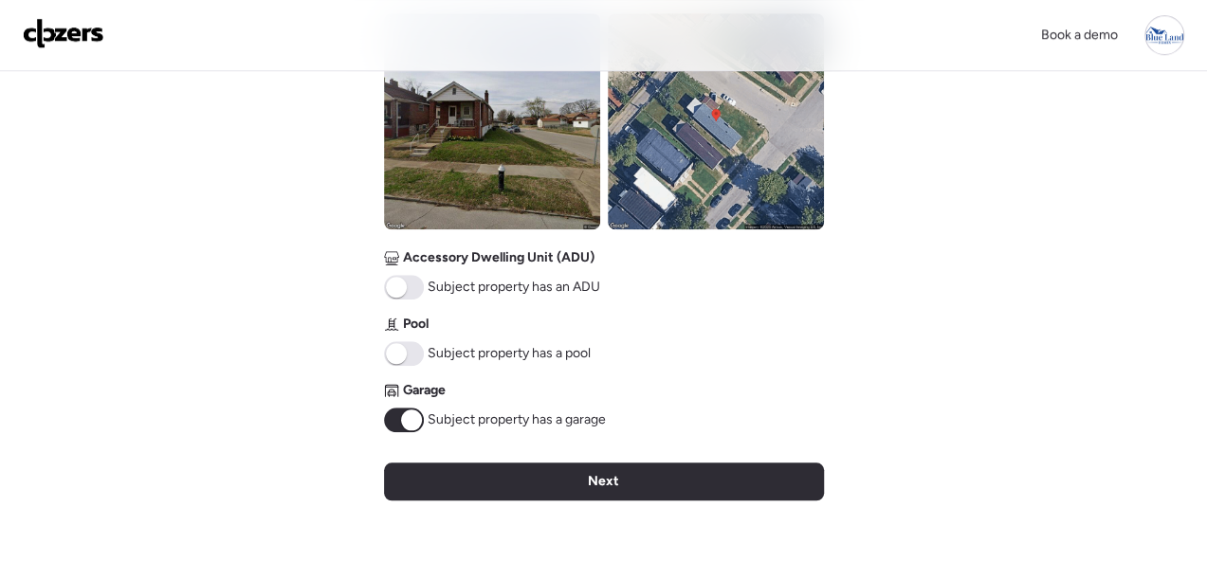  What do you see at coordinates (509, 354) in the screenshot?
I see `span: Subject property has a pool` at bounding box center [509, 354].